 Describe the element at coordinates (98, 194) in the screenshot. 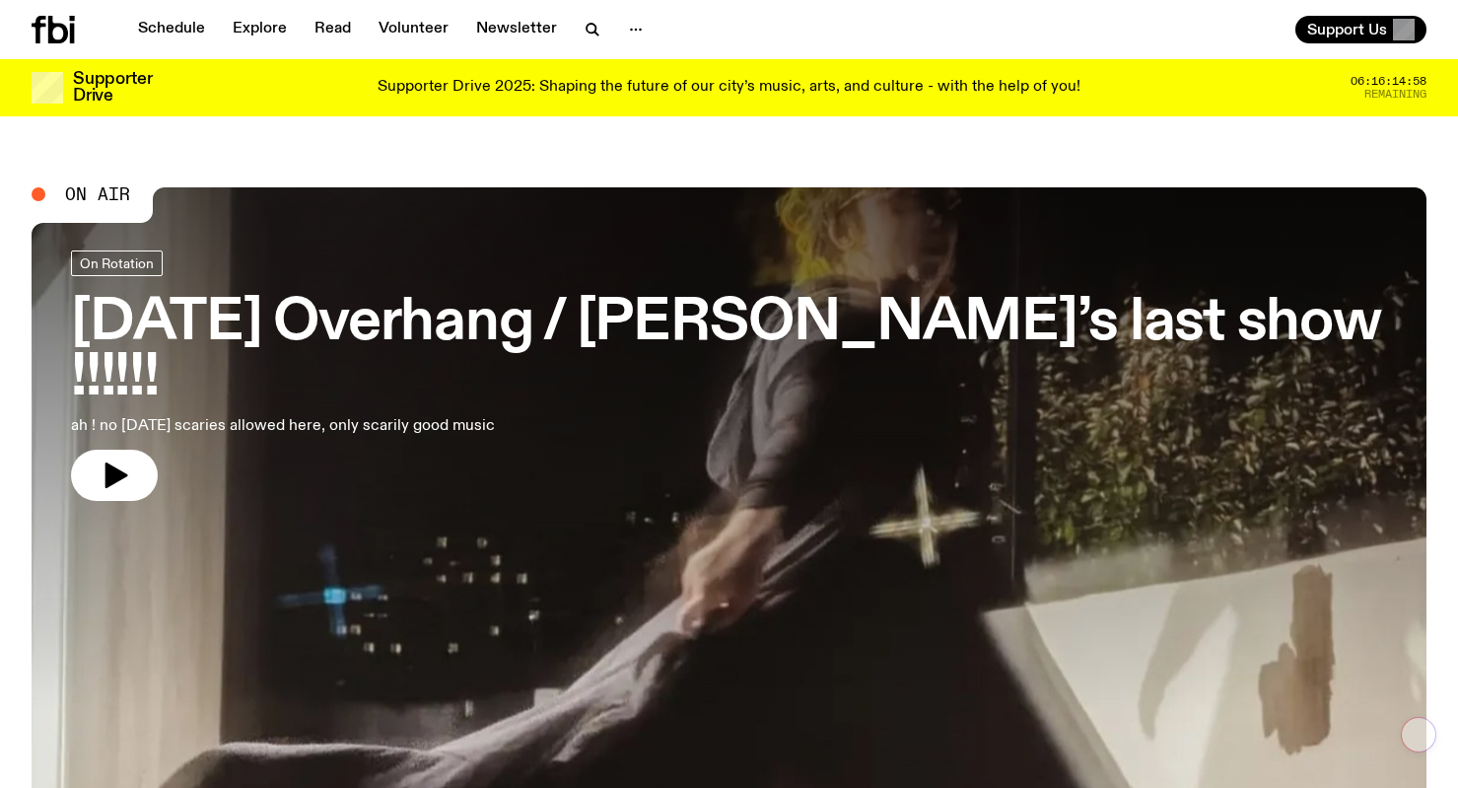

I see `span: On Air` at that location.